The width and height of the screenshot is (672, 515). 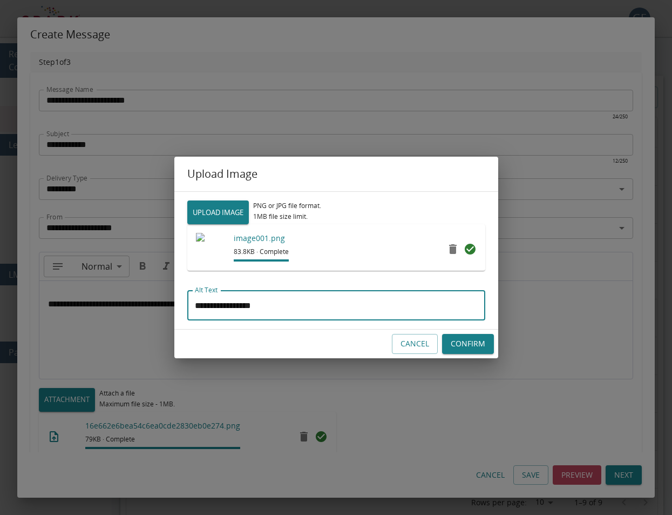 I want to click on button: Cancel, so click(x=415, y=344).